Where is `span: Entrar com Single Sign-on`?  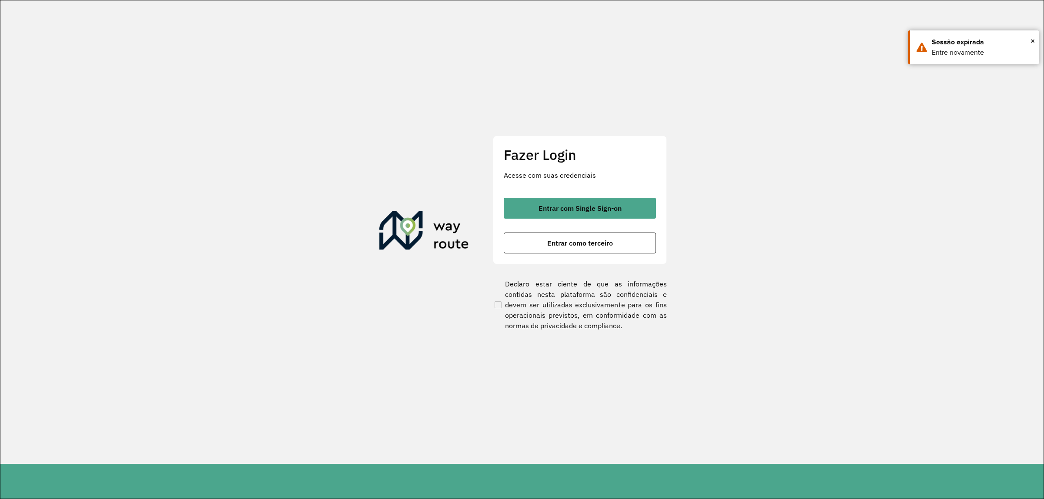
span: Entrar com Single Sign-on is located at coordinates (580, 208).